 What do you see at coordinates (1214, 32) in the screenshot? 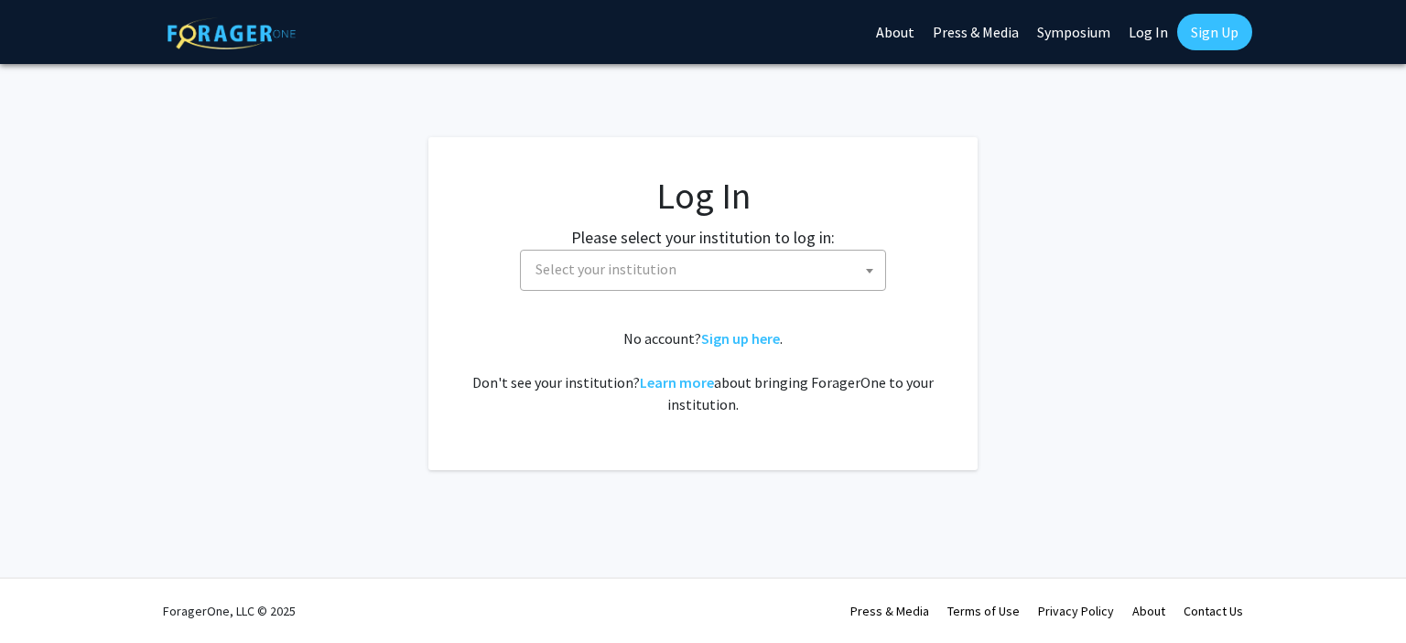
I see `a: Sign Up` at bounding box center [1214, 32].